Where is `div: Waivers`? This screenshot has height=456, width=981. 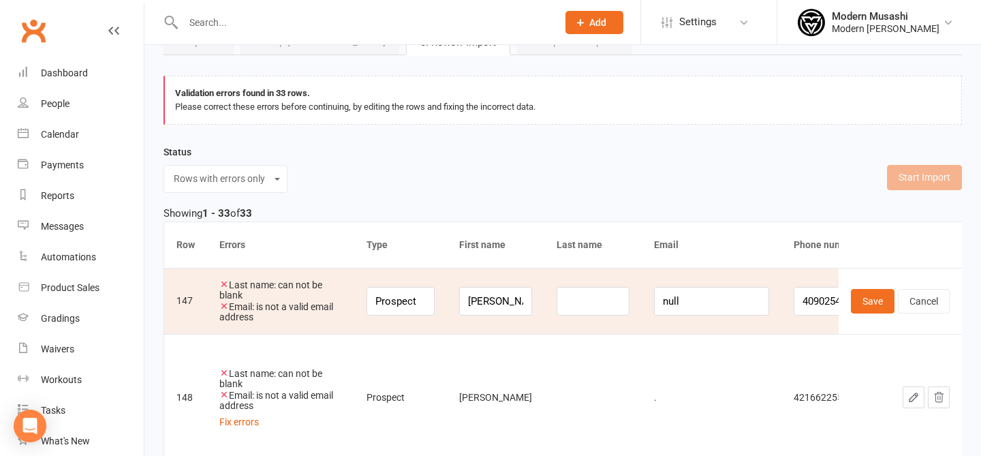 div: Waivers is located at coordinates (57, 349).